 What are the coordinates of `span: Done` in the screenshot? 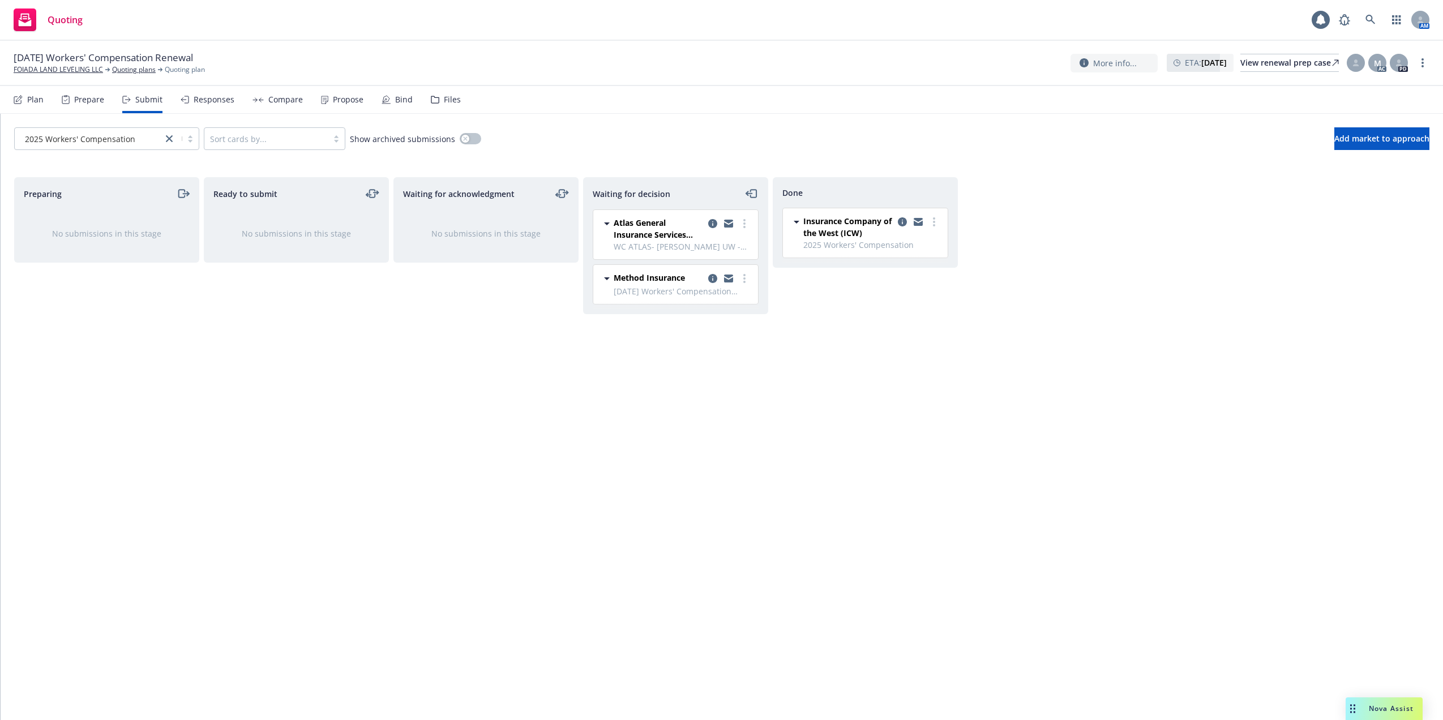 It's located at (792, 192).